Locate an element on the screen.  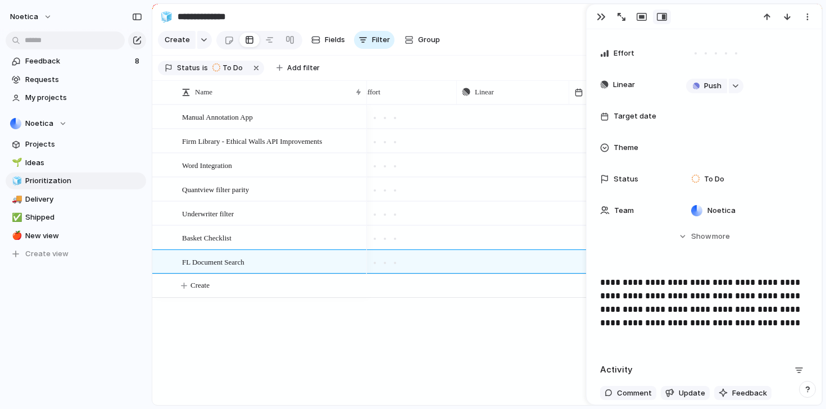
span: Fields is located at coordinates (335, 40).